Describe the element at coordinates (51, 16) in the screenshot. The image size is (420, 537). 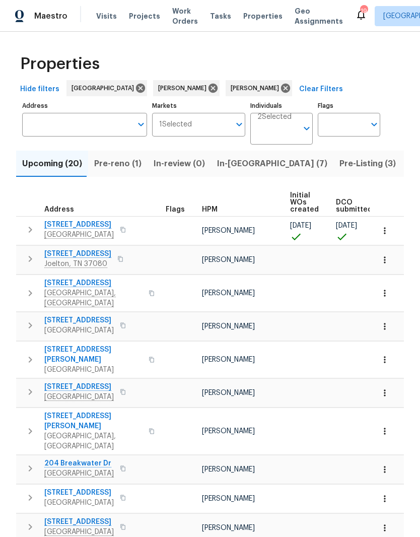
I see `span: Maestro` at that location.